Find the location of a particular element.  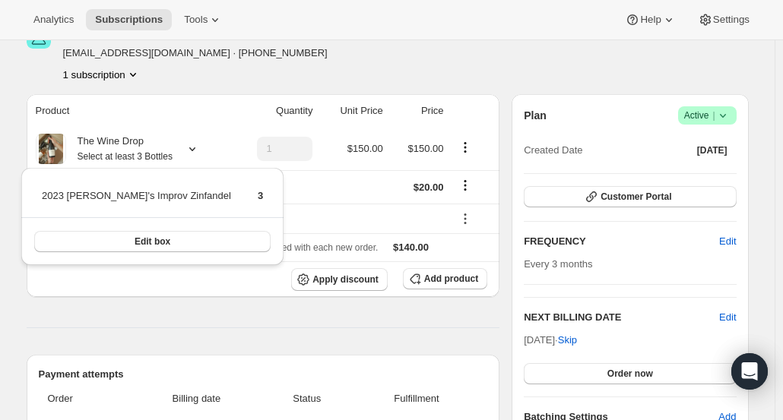

th: Order is located at coordinates (84, 399).